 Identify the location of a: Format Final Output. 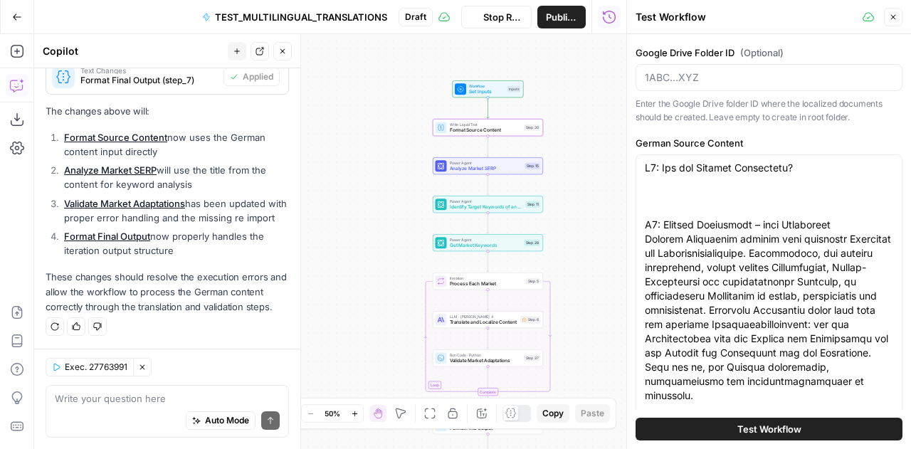
(107, 236).